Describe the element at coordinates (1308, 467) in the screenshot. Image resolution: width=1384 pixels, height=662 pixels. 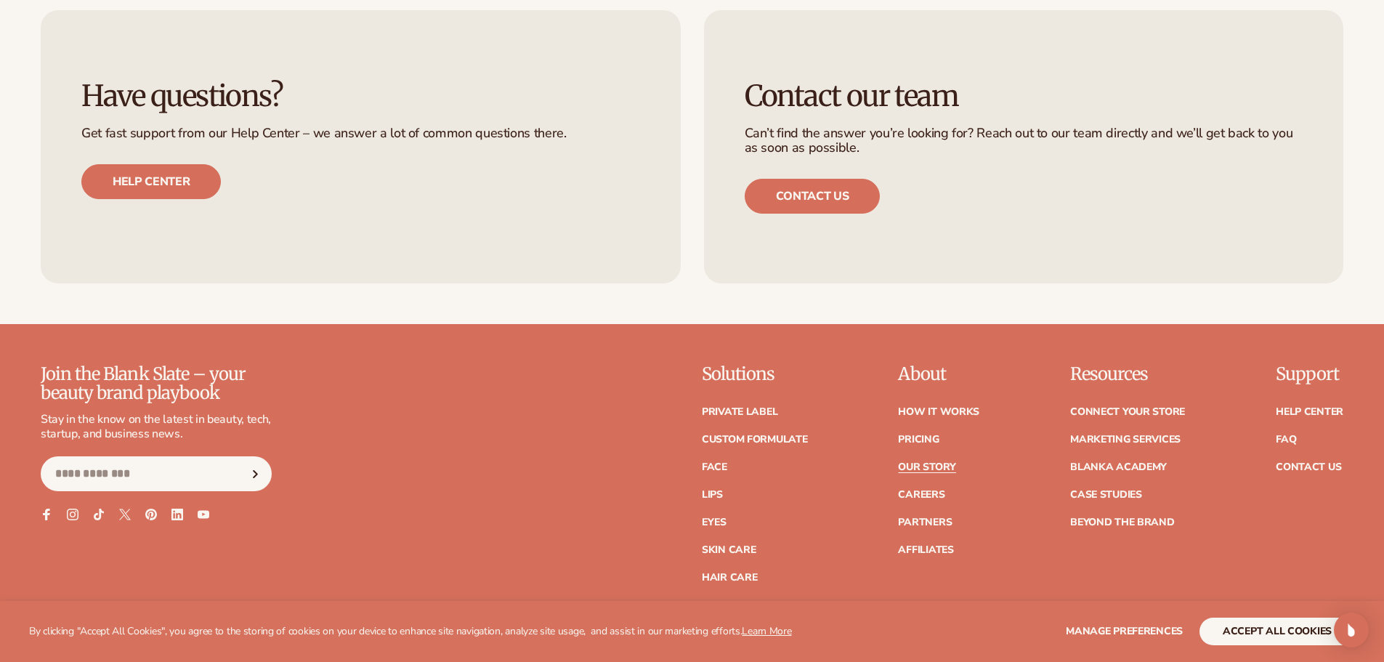
I see `a: Contact Us` at that location.